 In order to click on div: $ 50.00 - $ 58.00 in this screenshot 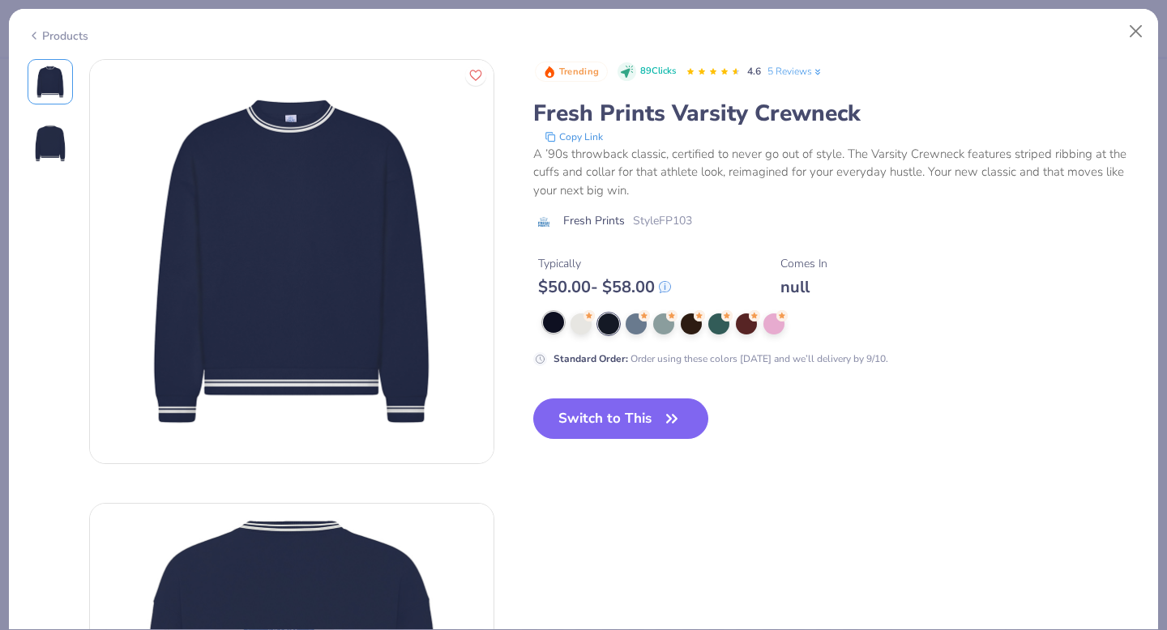, I will do `click(604, 287)`.